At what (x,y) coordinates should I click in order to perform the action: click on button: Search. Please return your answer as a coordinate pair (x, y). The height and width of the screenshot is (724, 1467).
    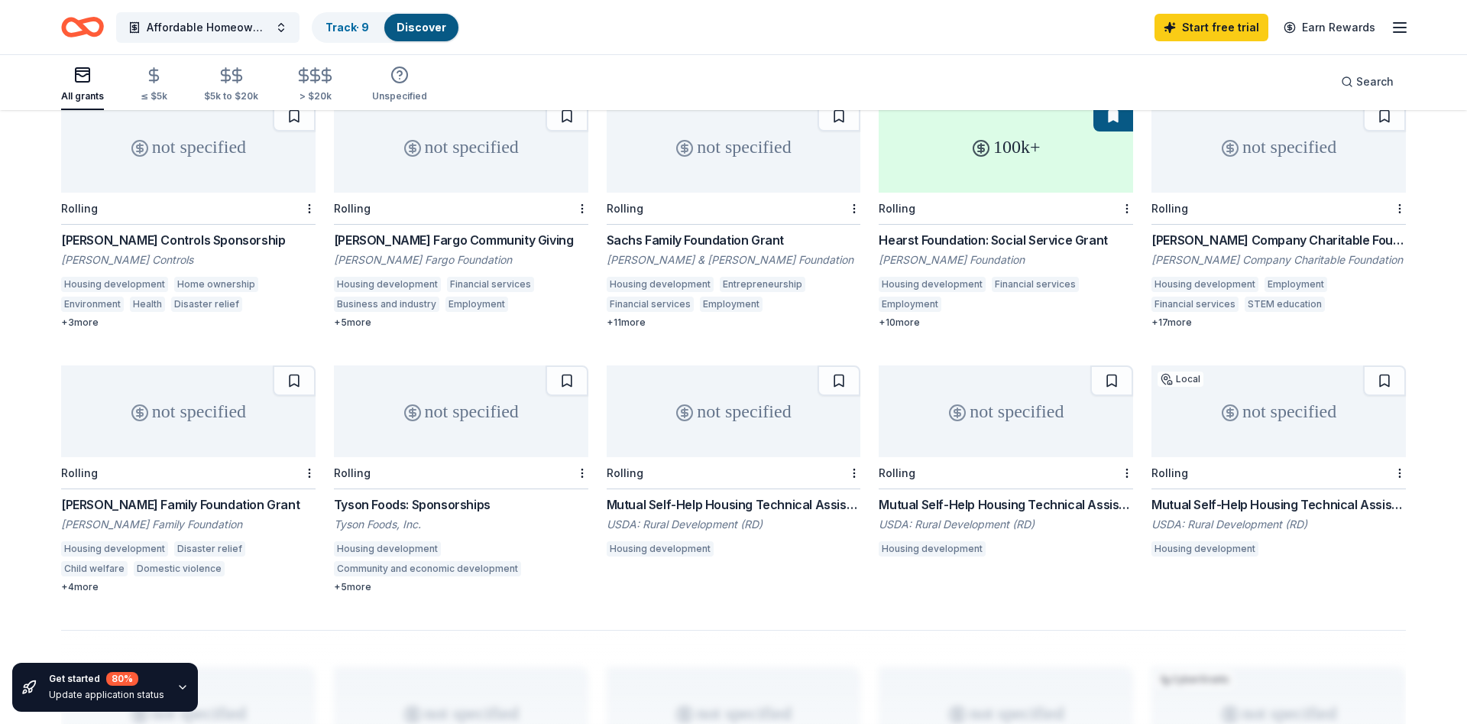
    Looking at the image, I should click on (1367, 82).